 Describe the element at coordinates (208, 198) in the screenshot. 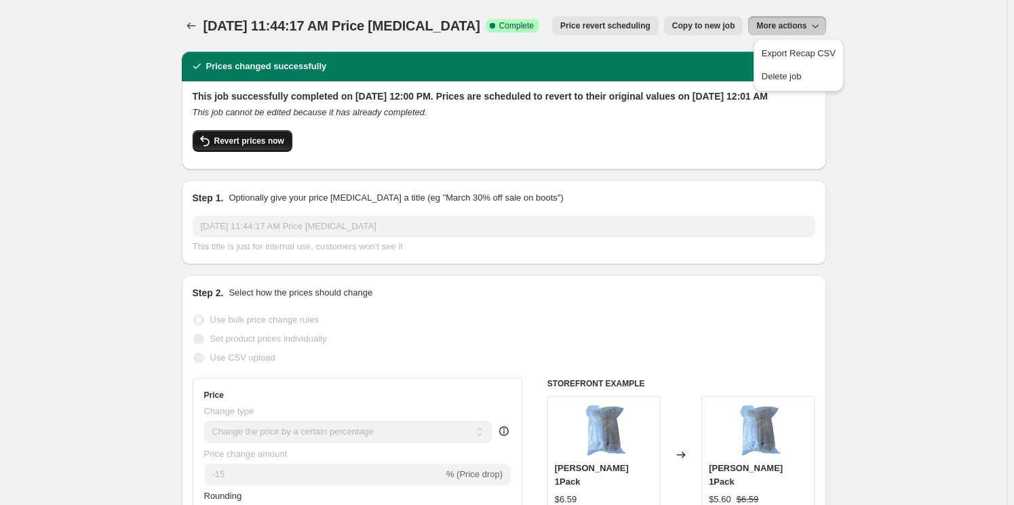

I see `h2: Step 1.` at that location.